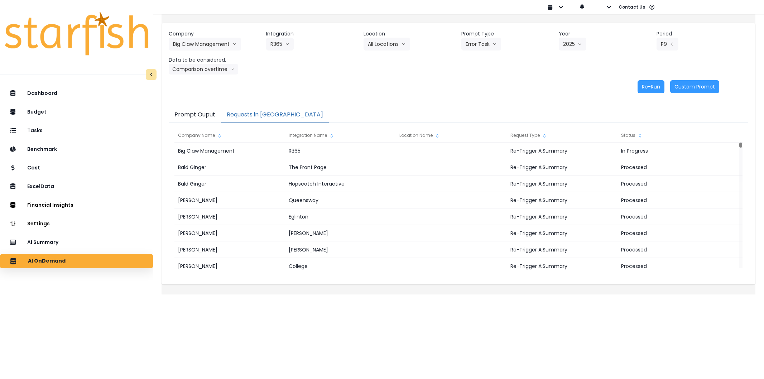 This screenshot has width=764, height=379. I want to click on header: Prompt Type, so click(507, 34).